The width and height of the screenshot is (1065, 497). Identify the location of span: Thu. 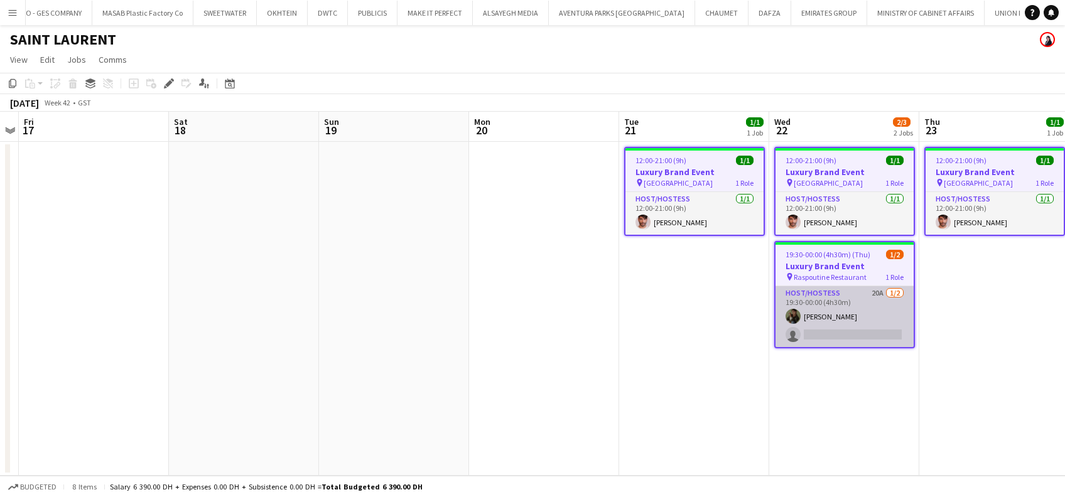
(932, 122).